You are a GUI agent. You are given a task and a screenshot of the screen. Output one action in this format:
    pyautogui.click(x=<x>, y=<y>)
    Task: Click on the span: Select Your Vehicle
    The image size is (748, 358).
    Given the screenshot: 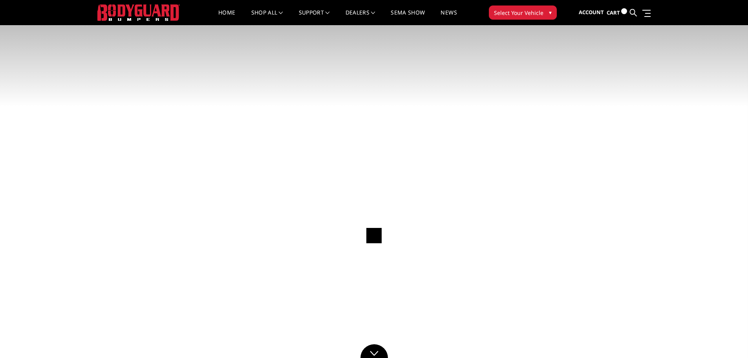 What is the action you would take?
    pyautogui.click(x=519, y=13)
    